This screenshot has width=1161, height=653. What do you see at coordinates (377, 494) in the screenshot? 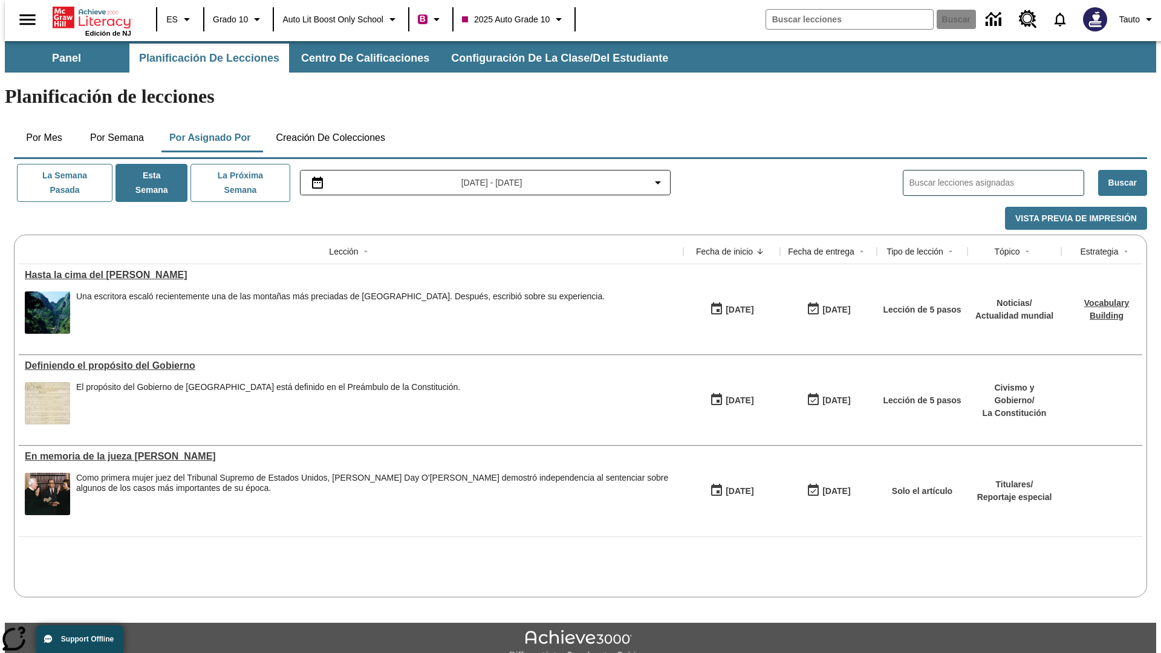
I see `span: Como primera mujer juez del Tribunal Supremo de Estados Unidos, Sandra Day O'Connor demostró inde...` at bounding box center [377, 494].